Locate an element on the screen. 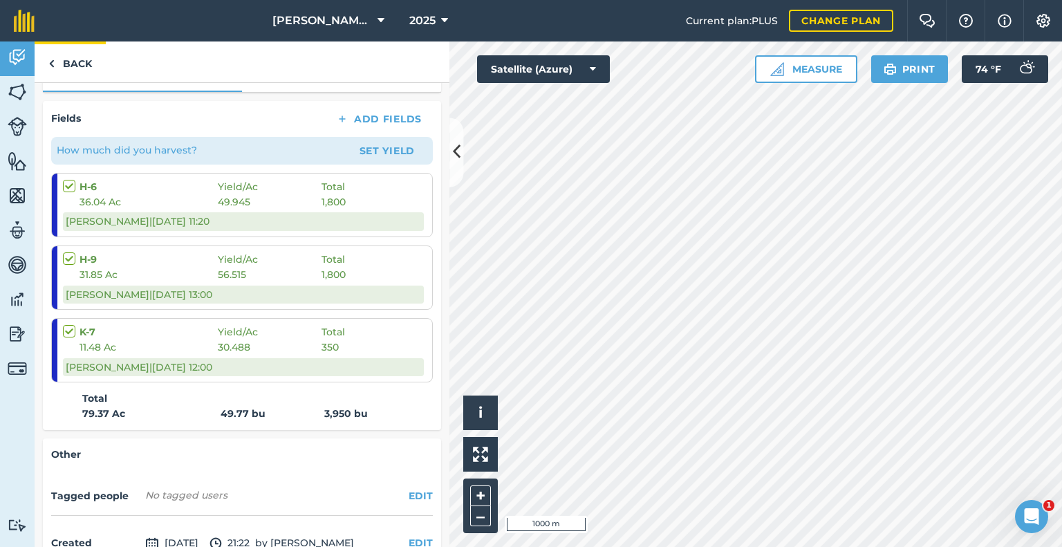 The height and width of the screenshot is (547, 1062). button: Add Fields is located at coordinates (379, 119).